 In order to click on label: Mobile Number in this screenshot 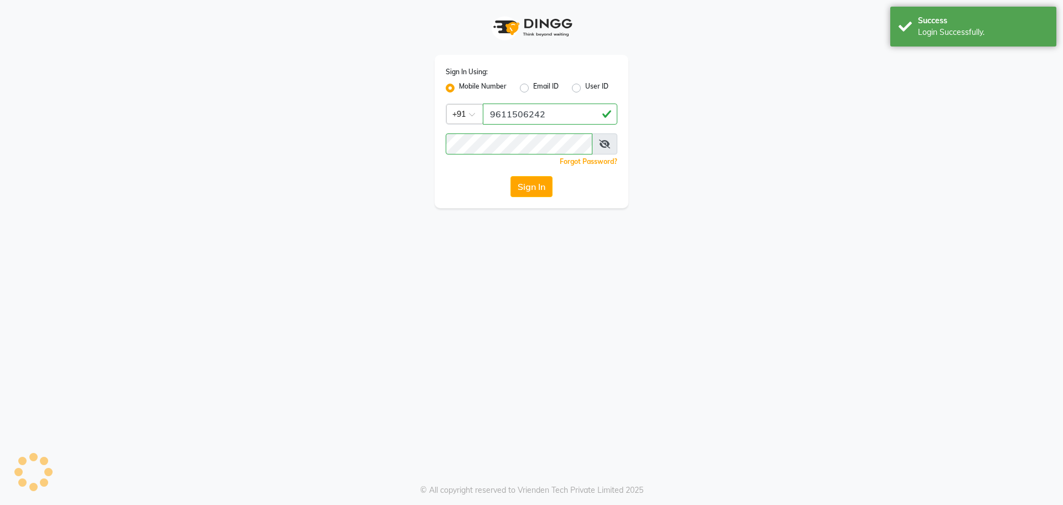, I will do `click(483, 88)`.